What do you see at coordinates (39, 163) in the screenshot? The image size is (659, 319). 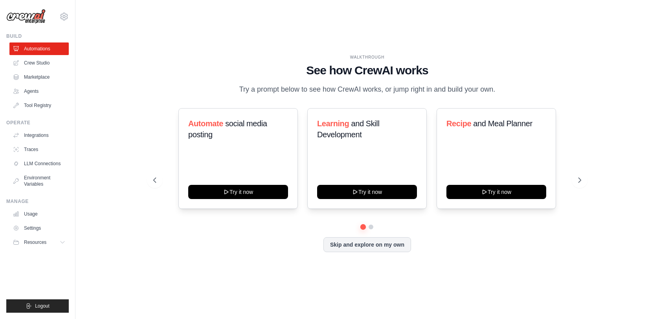 I see `a: LLM Connections` at bounding box center [39, 163].